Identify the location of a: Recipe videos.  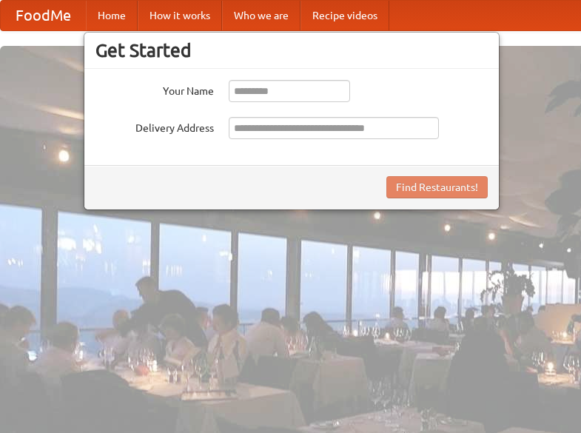
(345, 16).